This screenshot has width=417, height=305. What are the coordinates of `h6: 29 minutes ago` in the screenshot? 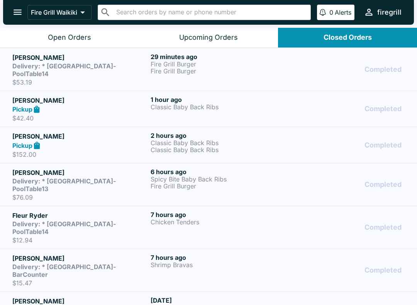 It's located at (218, 57).